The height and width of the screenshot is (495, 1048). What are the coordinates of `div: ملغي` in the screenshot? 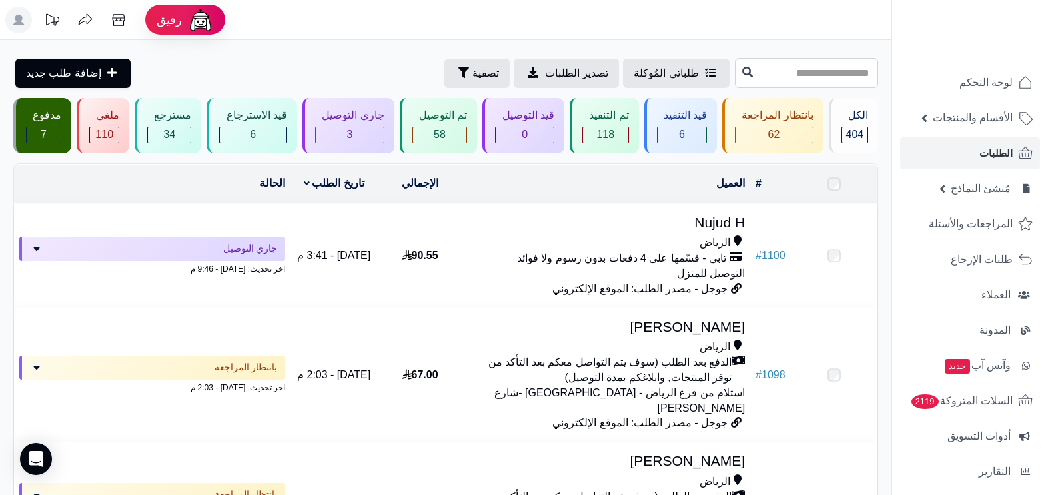 It's located at (104, 115).